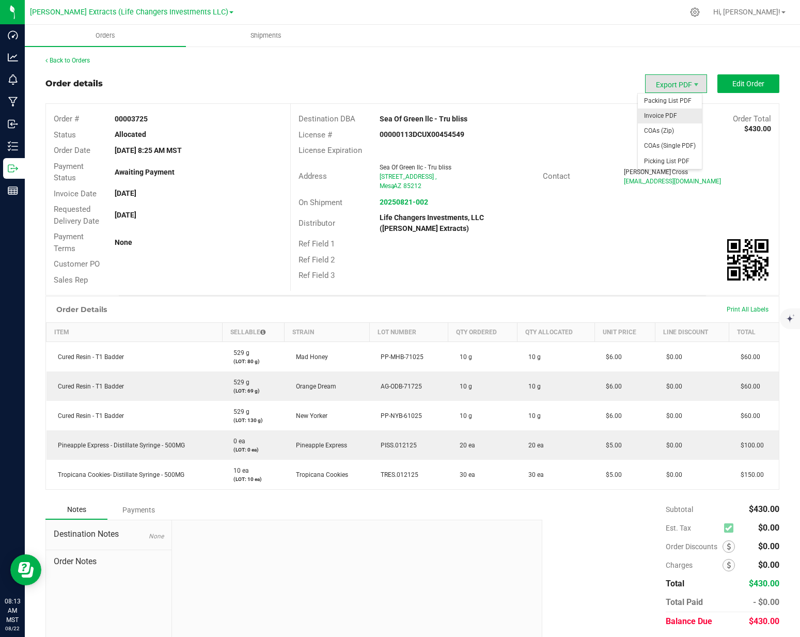 The width and height of the screenshot is (800, 637). What do you see at coordinates (670, 131) in the screenshot?
I see `li: COAs (Zip)` at bounding box center [670, 131].